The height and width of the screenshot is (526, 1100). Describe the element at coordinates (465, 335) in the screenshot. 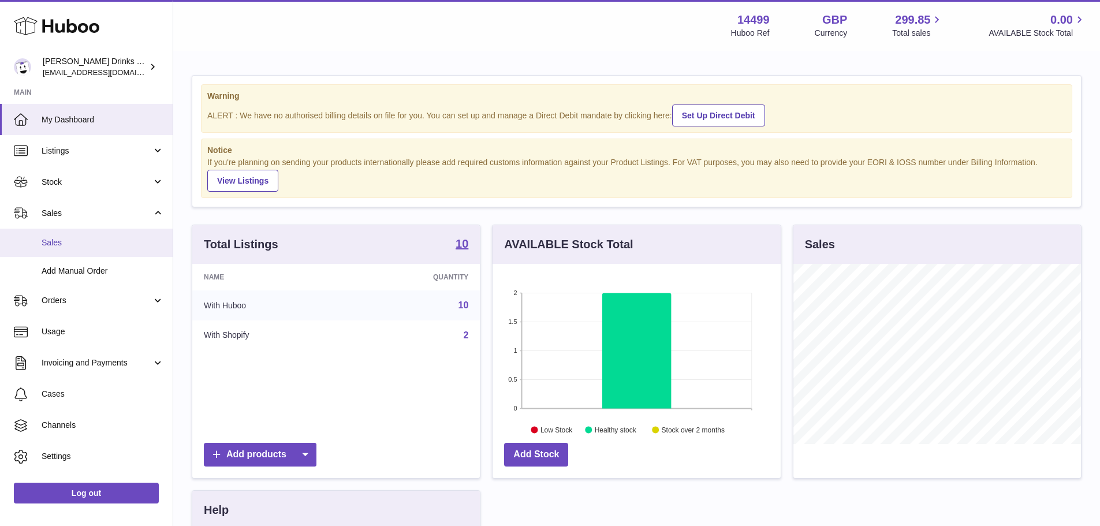

I see `a: 2` at that location.